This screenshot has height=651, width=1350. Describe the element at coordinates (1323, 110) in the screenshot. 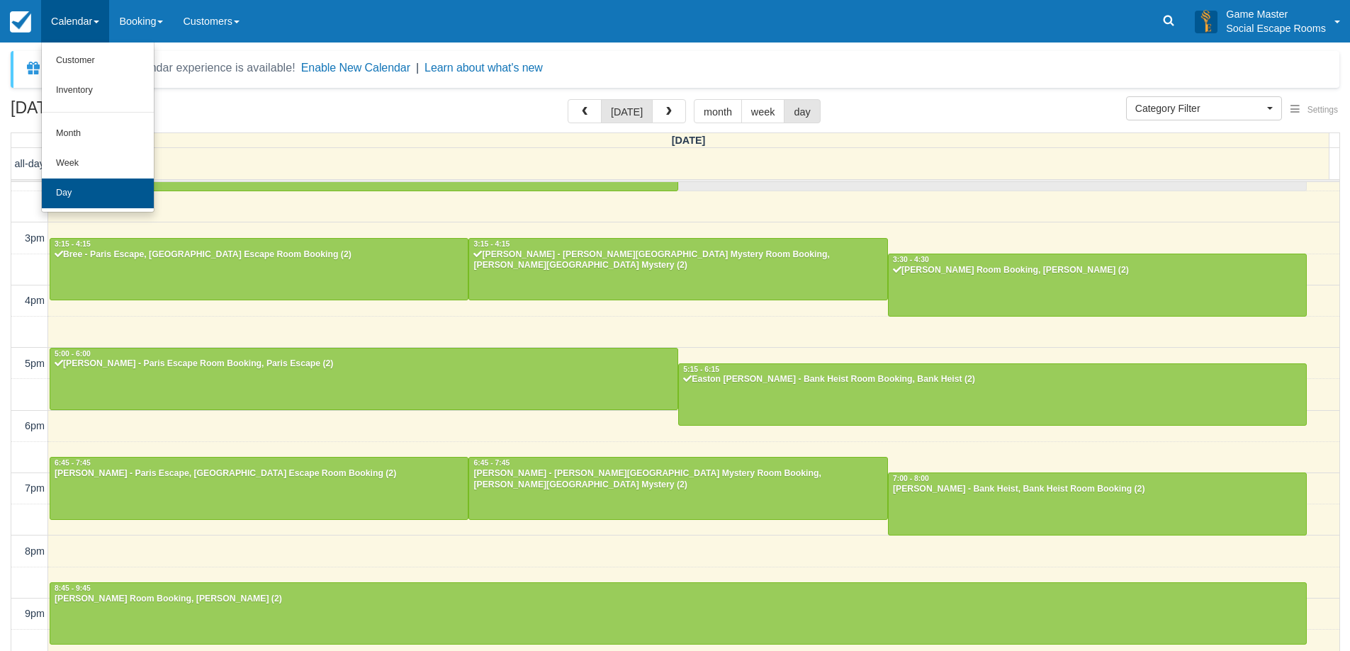

I see `span: Settings` at that location.